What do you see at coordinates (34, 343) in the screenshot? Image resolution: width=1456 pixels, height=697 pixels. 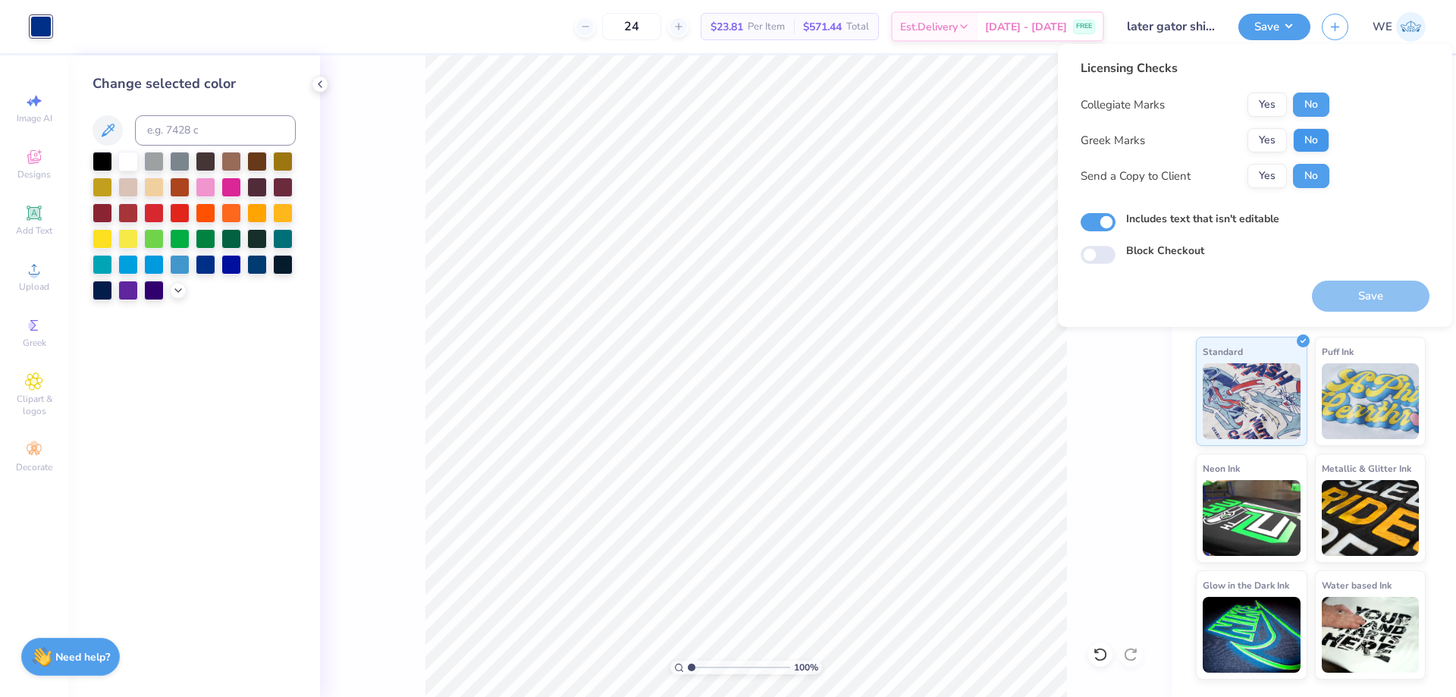 I see `span: Greek` at bounding box center [34, 343].